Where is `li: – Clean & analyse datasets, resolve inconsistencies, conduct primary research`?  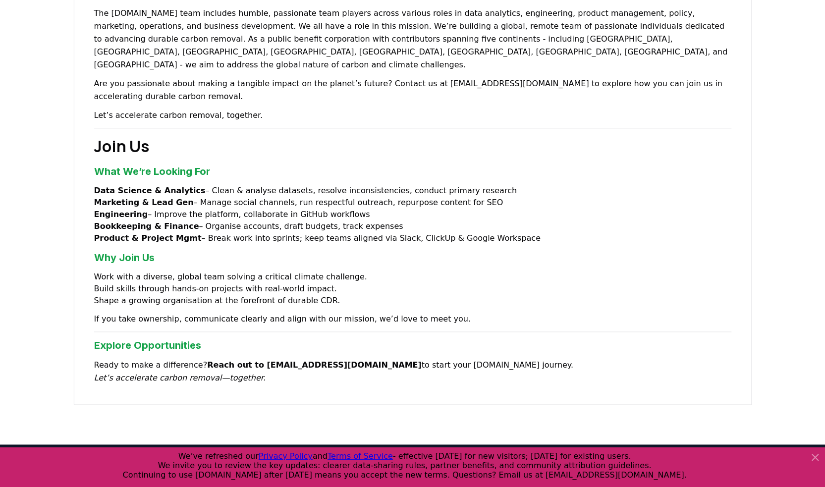 li: – Clean & analyse datasets, resolve inconsistencies, conduct primary research is located at coordinates (413, 191).